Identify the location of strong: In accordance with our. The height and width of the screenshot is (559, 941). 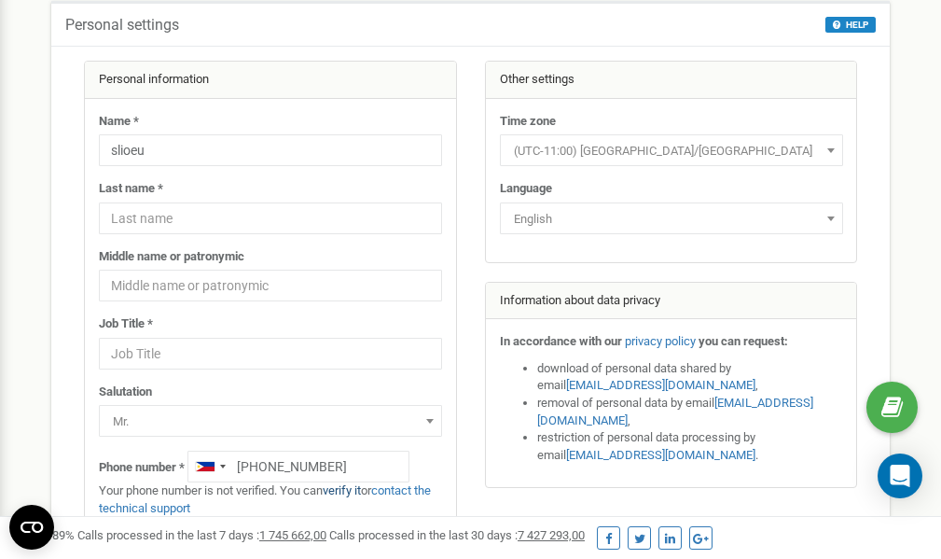
(561, 340).